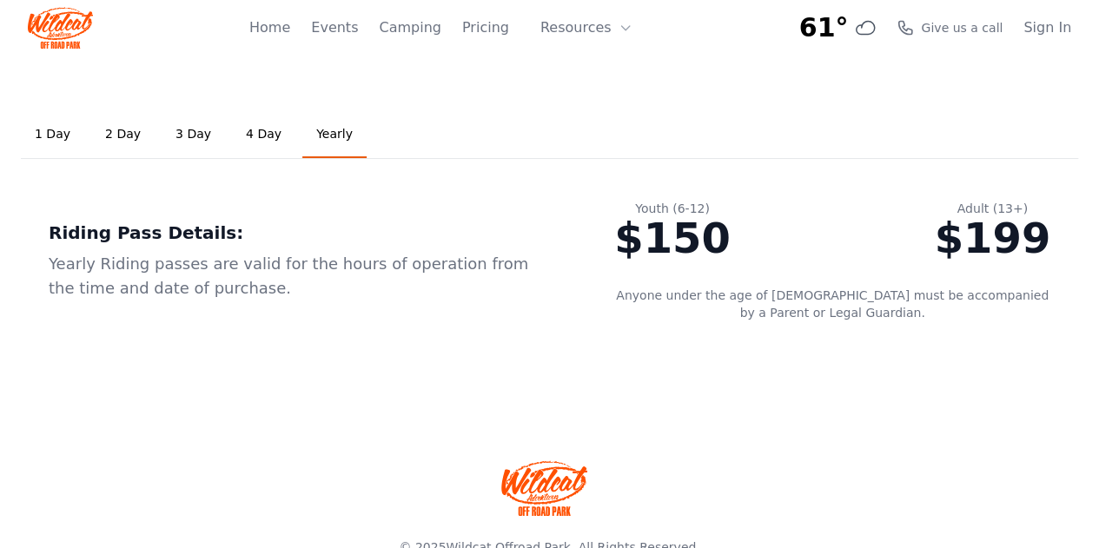 The height and width of the screenshot is (548, 1099). I want to click on a: Events, so click(335, 28).